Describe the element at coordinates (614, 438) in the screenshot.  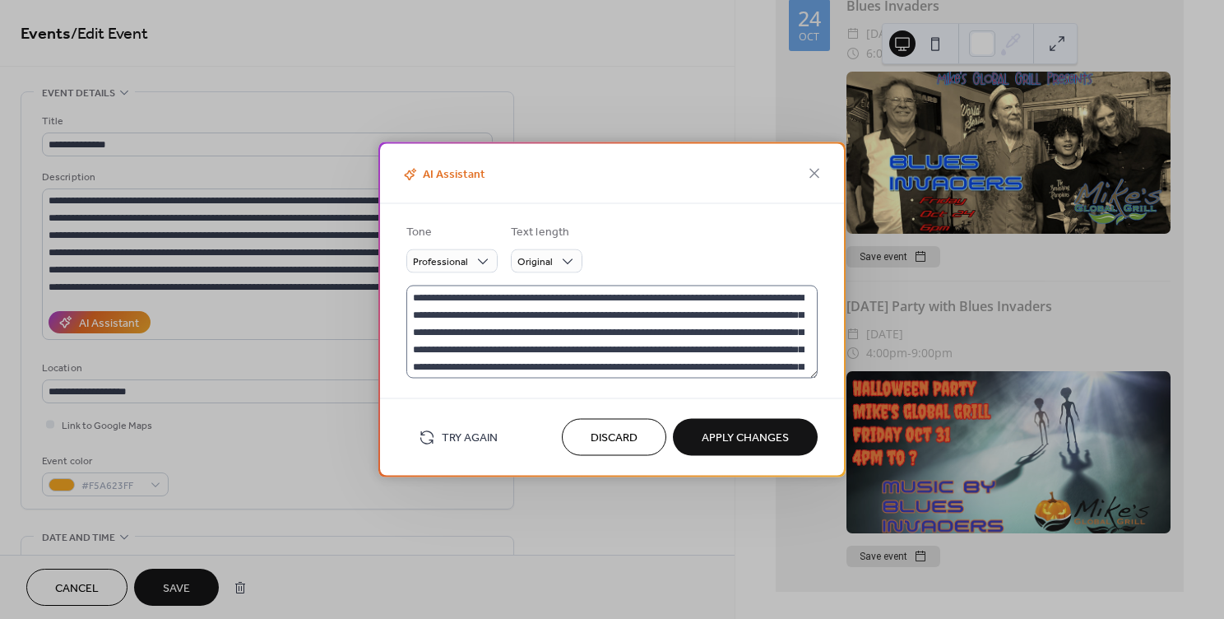
I see `span: Discard` at that location.